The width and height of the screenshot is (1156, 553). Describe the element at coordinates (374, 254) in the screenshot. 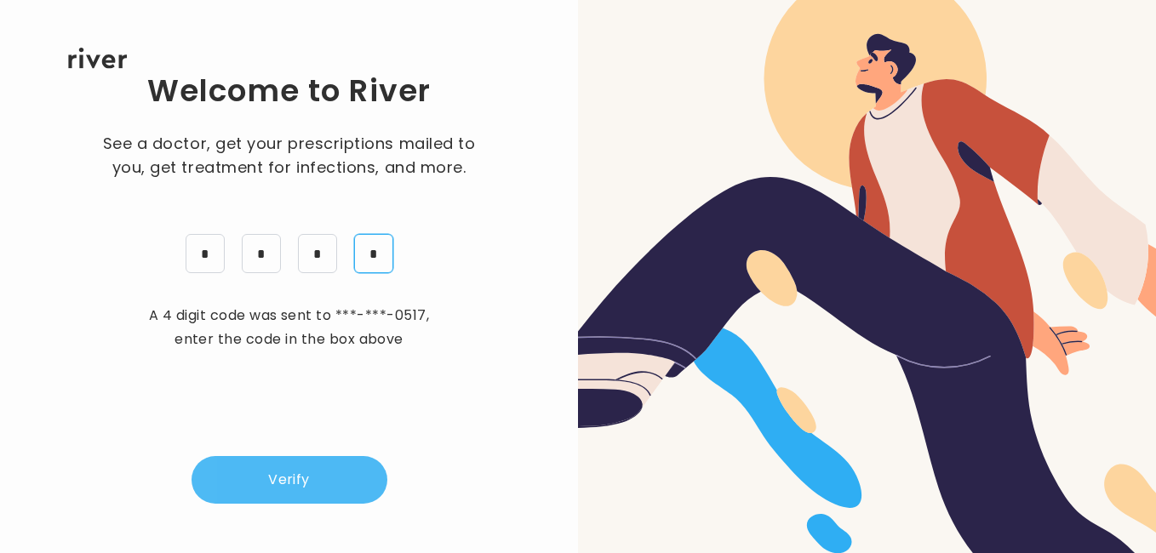

I see `input: 6` at that location.